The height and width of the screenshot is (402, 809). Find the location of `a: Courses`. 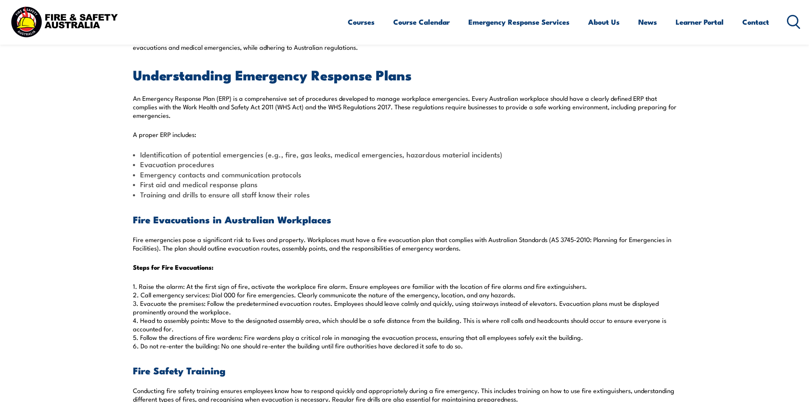

a: Courses is located at coordinates (361, 22).